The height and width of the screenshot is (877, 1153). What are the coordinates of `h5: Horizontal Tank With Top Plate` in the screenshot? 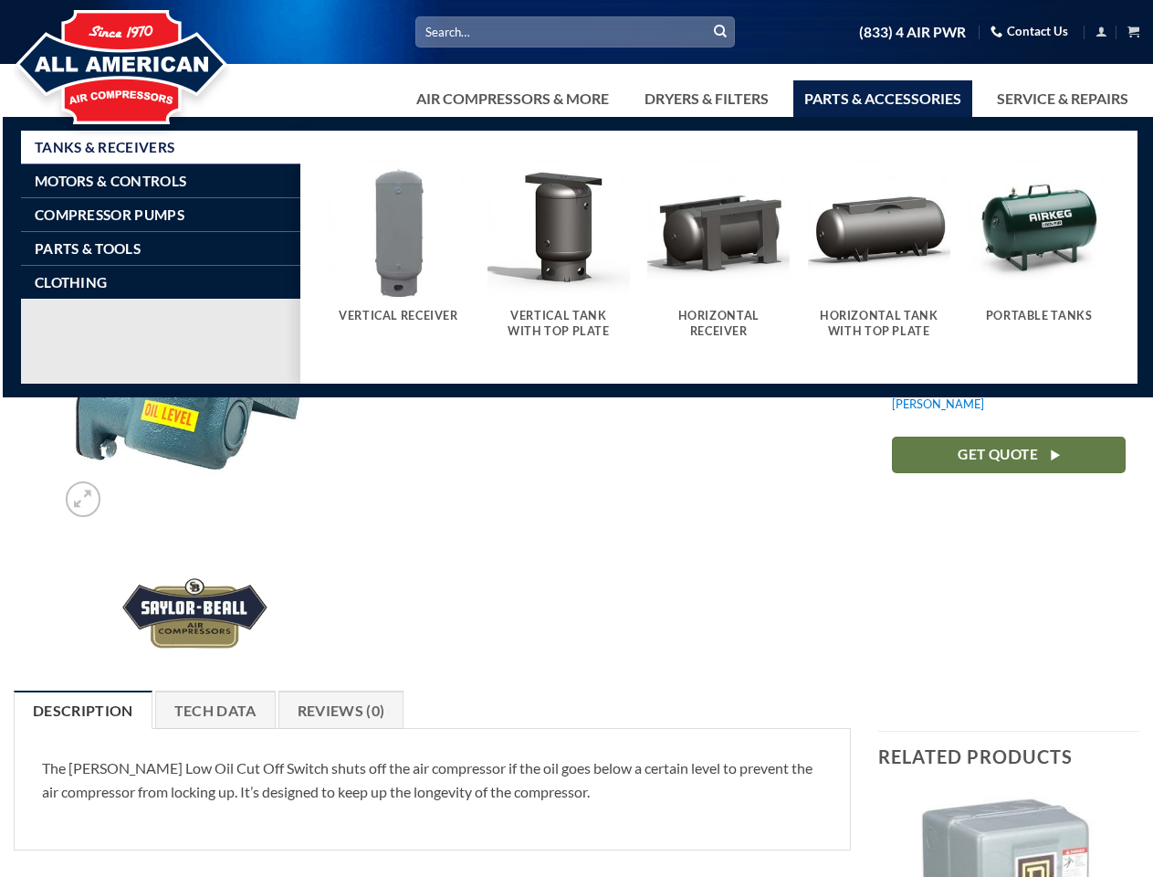 It's located at (879, 323).